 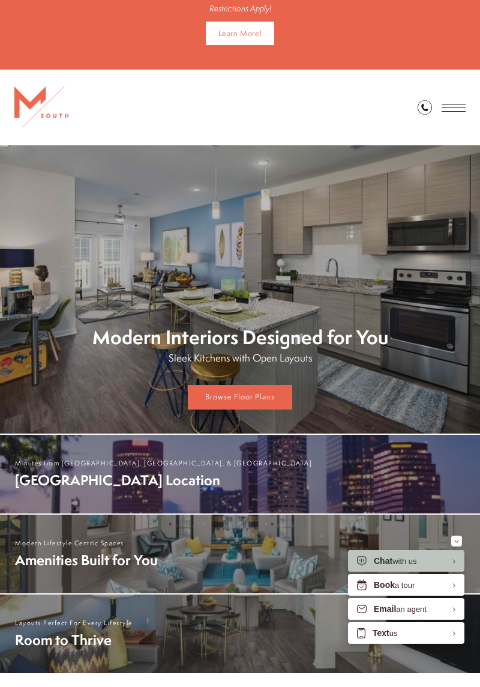 What do you see at coordinates (454, 107) in the screenshot?
I see `button: Open Menu` at bounding box center [454, 107].